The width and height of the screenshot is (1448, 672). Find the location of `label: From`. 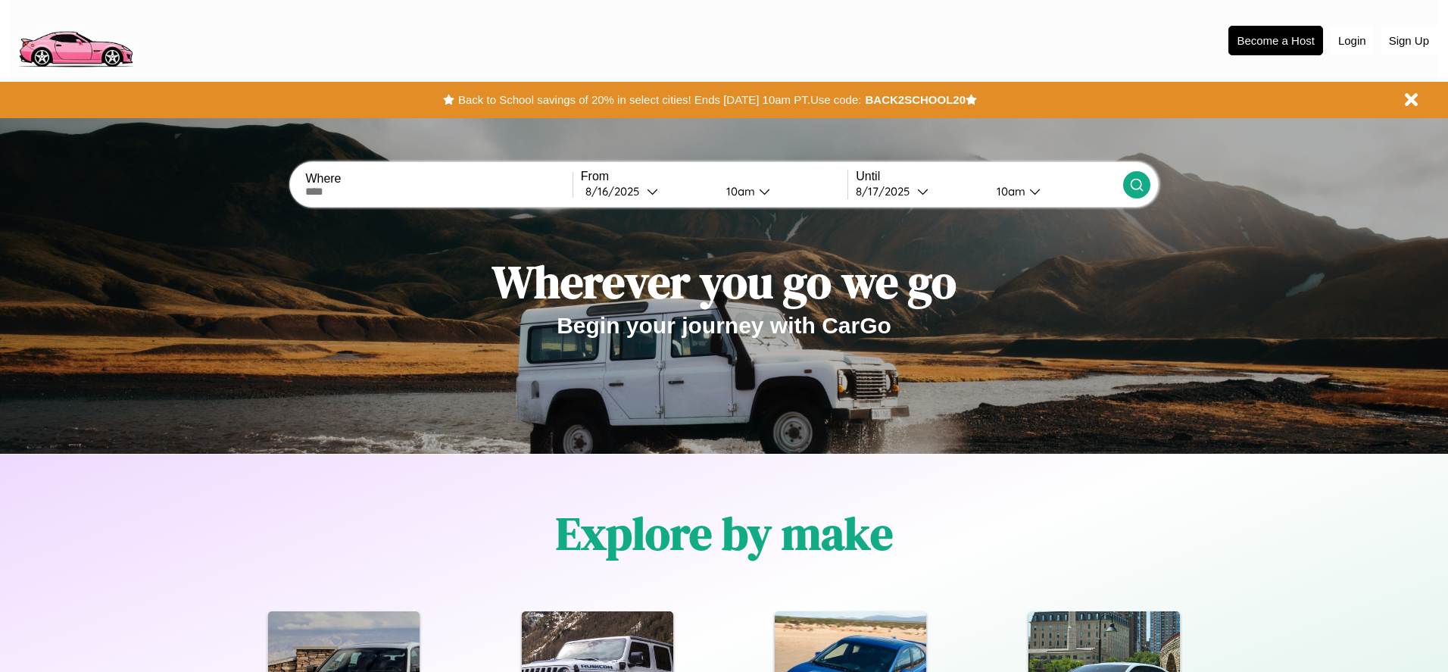

label: From is located at coordinates (714, 176).